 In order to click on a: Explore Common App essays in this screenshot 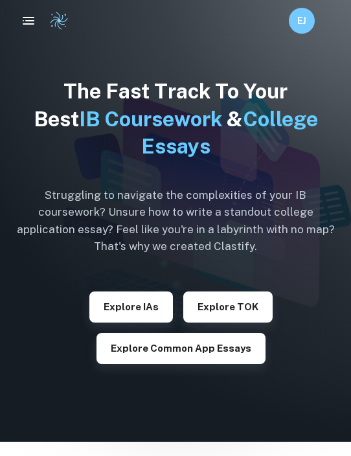, I will do `click(181, 347)`.